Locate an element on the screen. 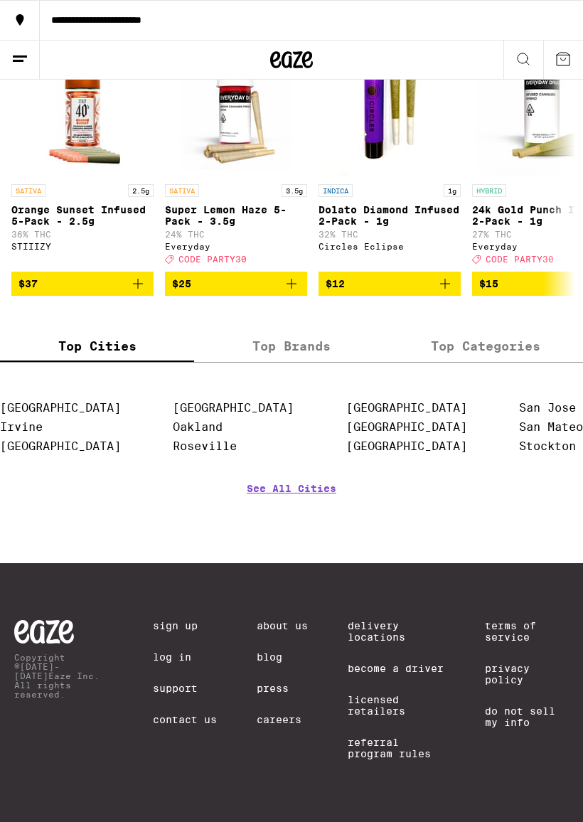 This screenshot has width=583, height=822. span: $37 is located at coordinates (28, 284).